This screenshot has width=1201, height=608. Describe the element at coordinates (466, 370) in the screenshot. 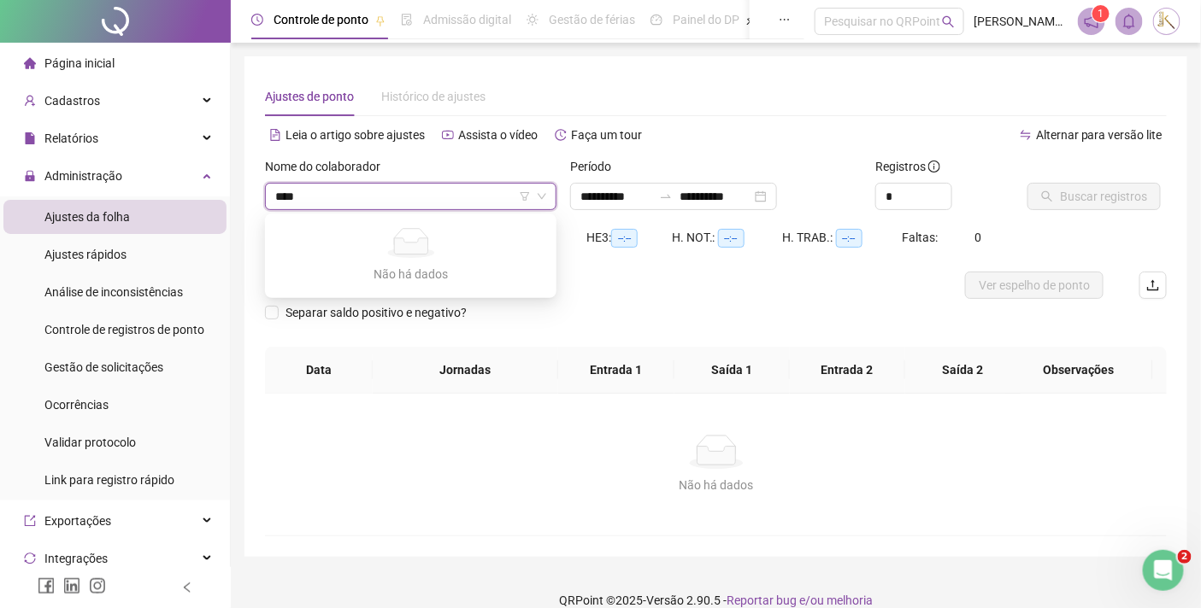

I see `th: Jornadas` at that location.